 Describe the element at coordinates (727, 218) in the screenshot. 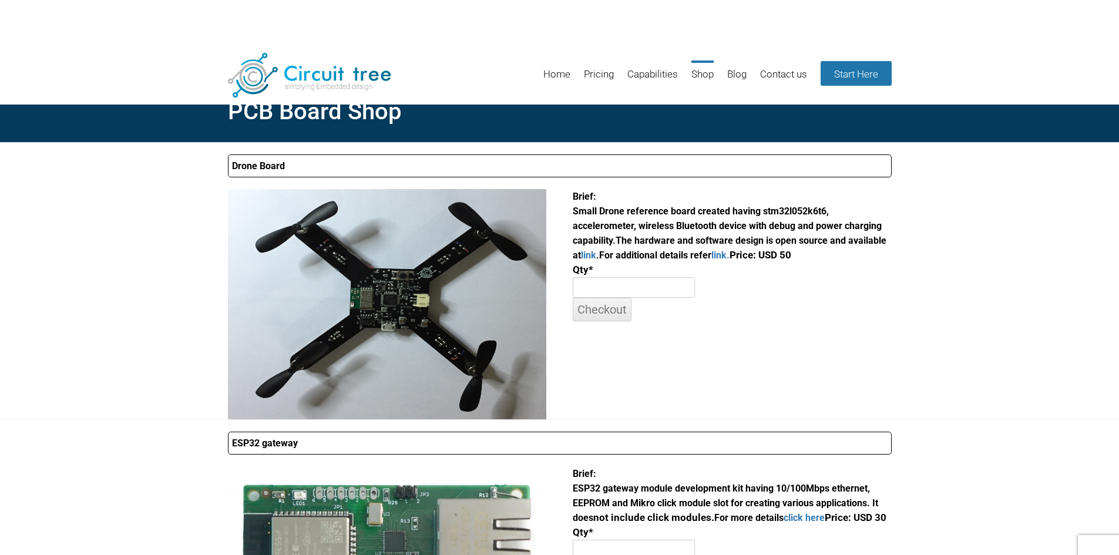

I see `span: Brief: Small Drone reference board created having stm32l052k6t6, accelerometer, wireless Bluetoot...` at that location.